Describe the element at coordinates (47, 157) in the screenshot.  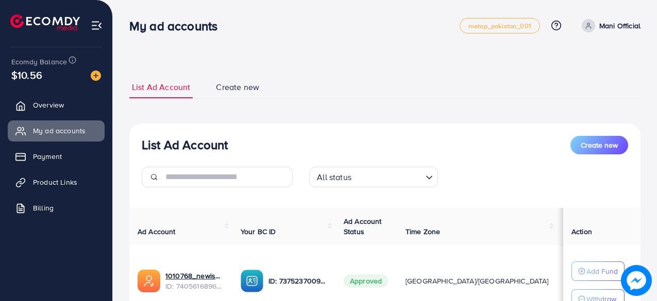
I see `span: Payment` at that location.